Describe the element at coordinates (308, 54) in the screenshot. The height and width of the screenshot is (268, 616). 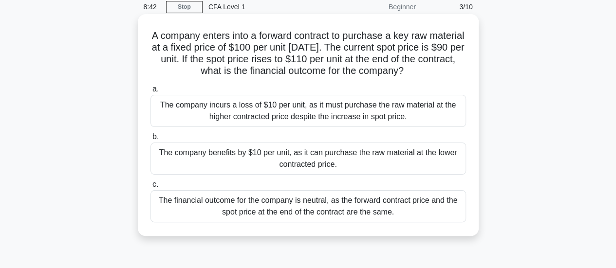
I see `h5: A company enters into a forward contract to purchase a key raw material at a fixed price of $100 ...` at that location.